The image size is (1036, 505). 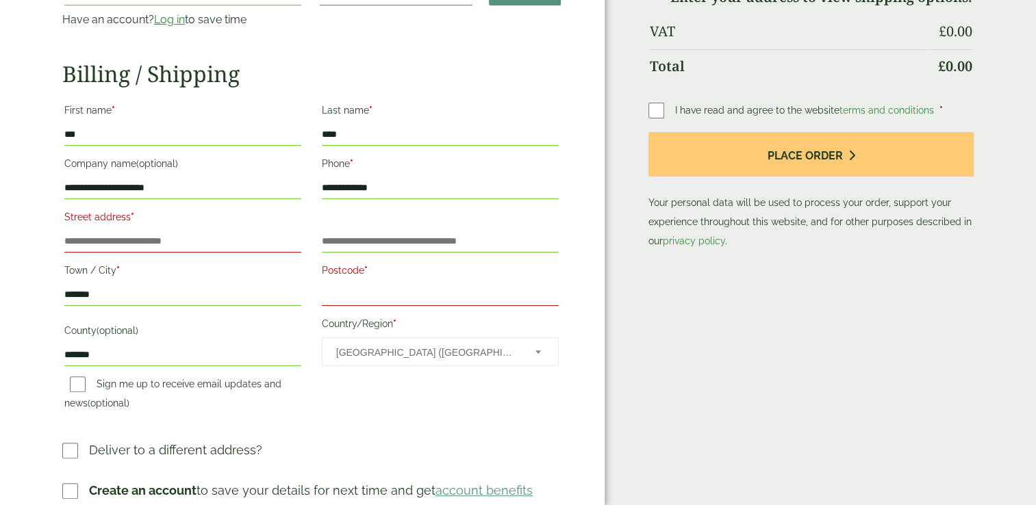 I want to click on a: Log in, so click(x=169, y=19).